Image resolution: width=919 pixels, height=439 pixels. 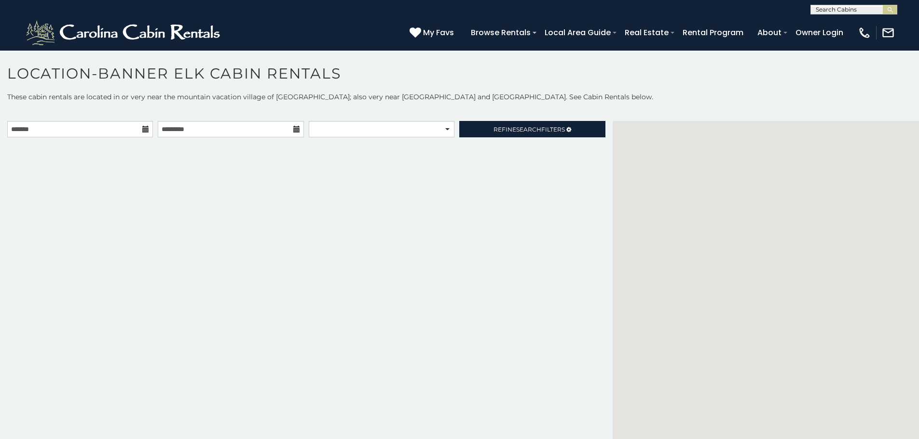 What do you see at coordinates (438, 32) in the screenshot?
I see `span: My Favs` at bounding box center [438, 32].